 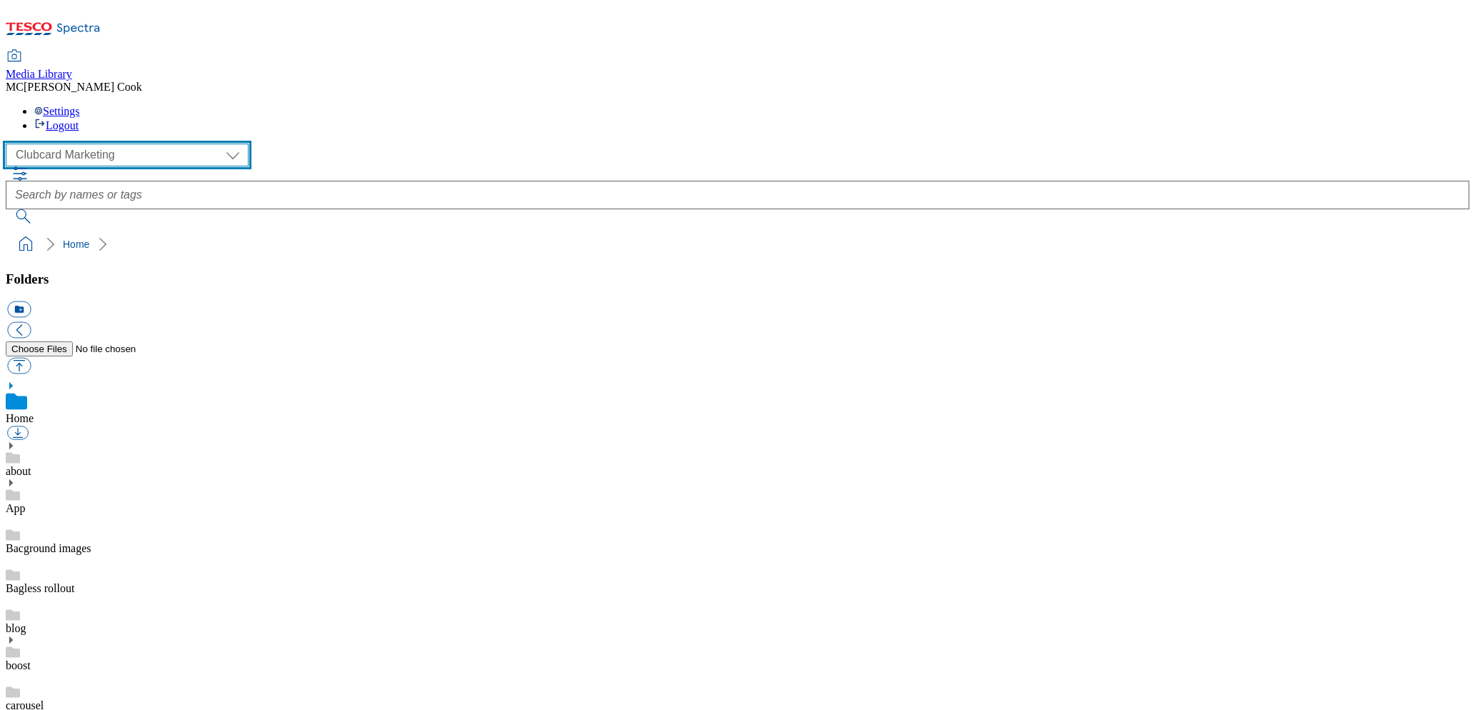 I want to click on a: Bacground images, so click(x=49, y=548).